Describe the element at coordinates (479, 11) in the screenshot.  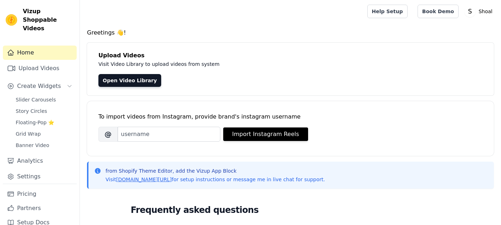
I see `button: S Shoal` at that location.